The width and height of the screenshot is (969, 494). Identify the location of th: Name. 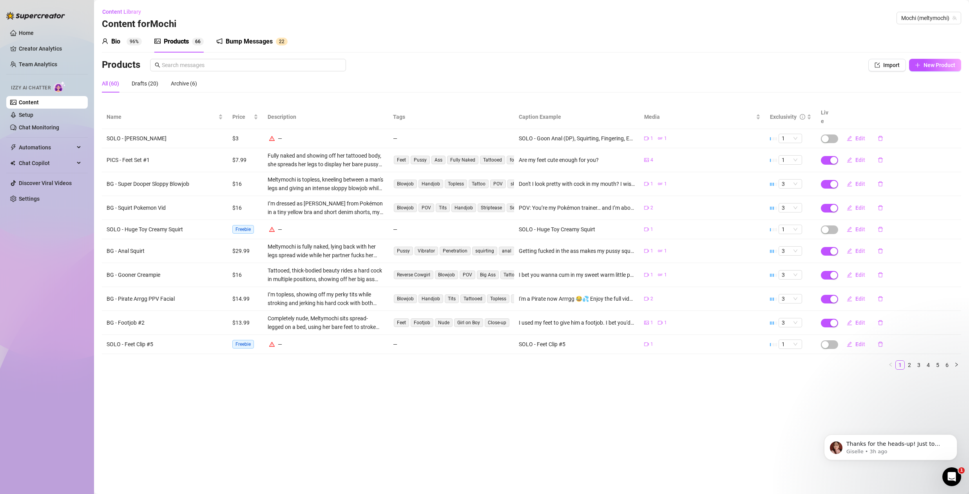
(165, 117).